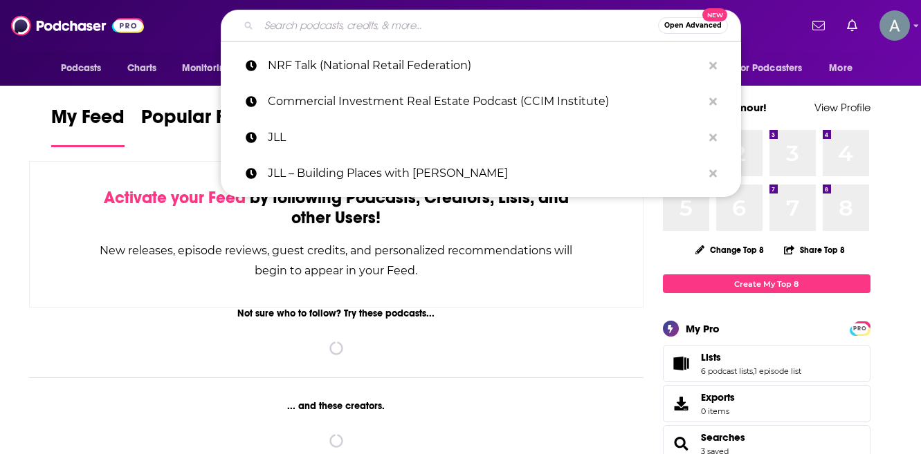  Describe the element at coordinates (88, 126) in the screenshot. I see `a: My Feed` at that location.